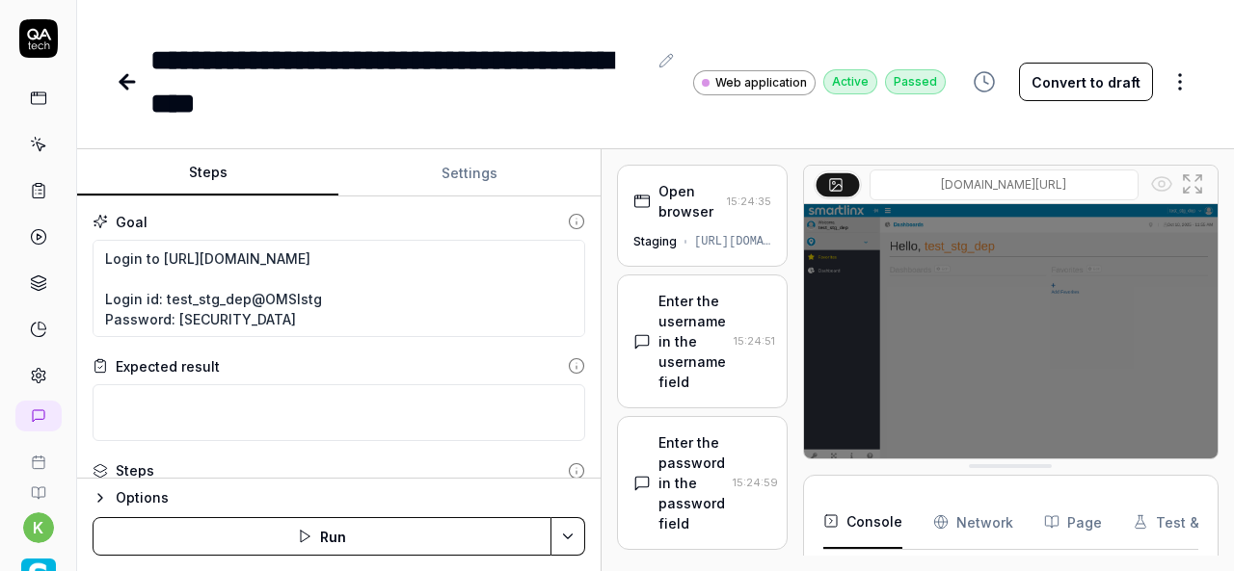 This screenshot has height=571, width=1234. What do you see at coordinates (1010, 333) in the screenshot?
I see `img: Screenshot` at bounding box center [1010, 333].